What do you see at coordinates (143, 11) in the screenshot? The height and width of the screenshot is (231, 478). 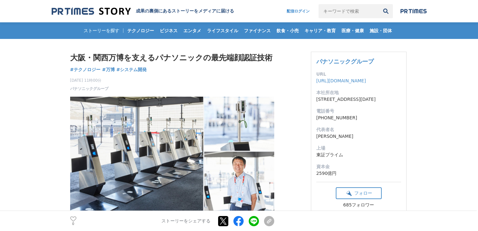 I see `a: 成果の裏側にあるストーリーをメディアに届ける 成果の裏側にあるストーリーをメディアに届ける` at bounding box center [143, 11].